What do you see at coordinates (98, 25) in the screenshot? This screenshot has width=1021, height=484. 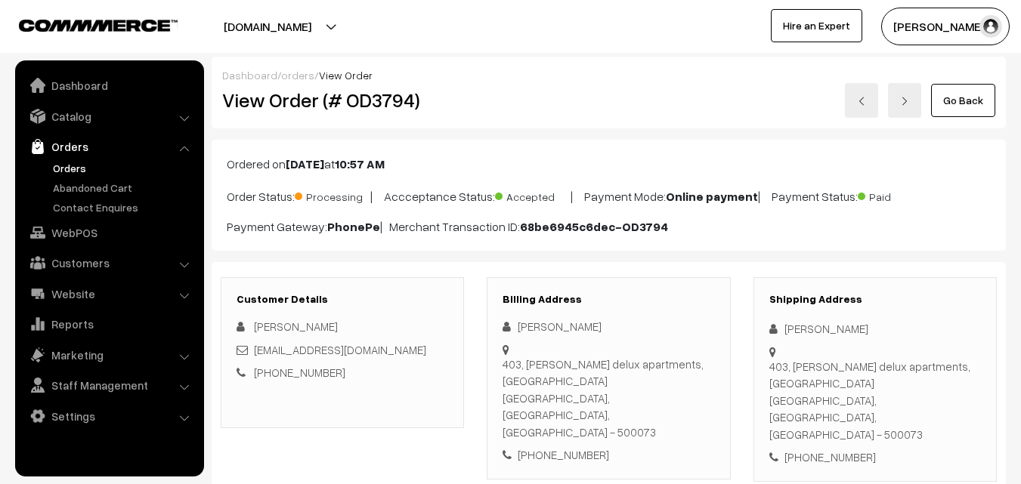 I see `img: COMMMERCE` at bounding box center [98, 25].